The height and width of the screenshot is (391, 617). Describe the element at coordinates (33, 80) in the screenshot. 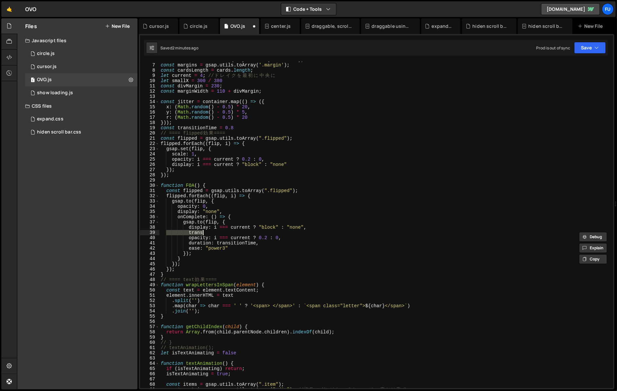

I see `span: 1` at that location.